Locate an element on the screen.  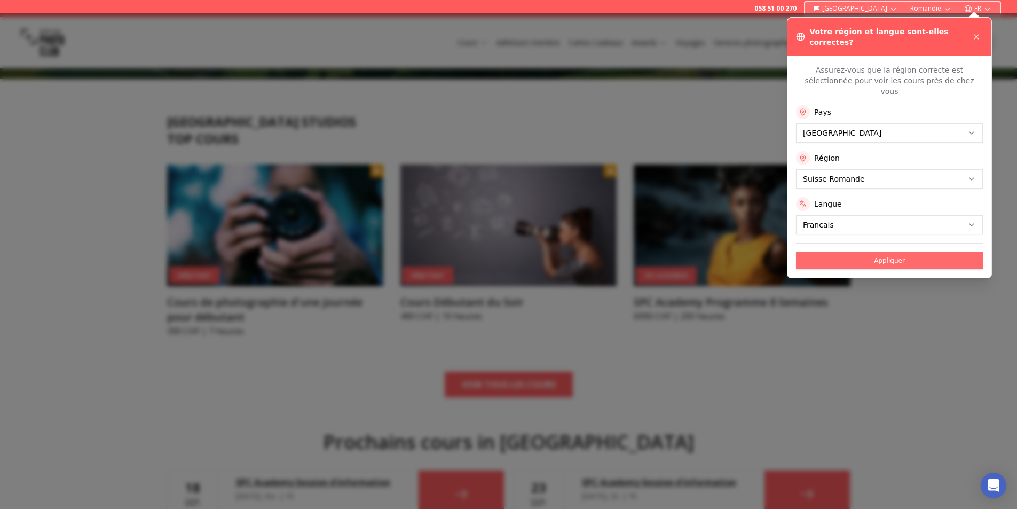
p: Assurez-vous que la région correcte est sélectionnée pour voir les cours près de chez vous is located at coordinates (889, 81).